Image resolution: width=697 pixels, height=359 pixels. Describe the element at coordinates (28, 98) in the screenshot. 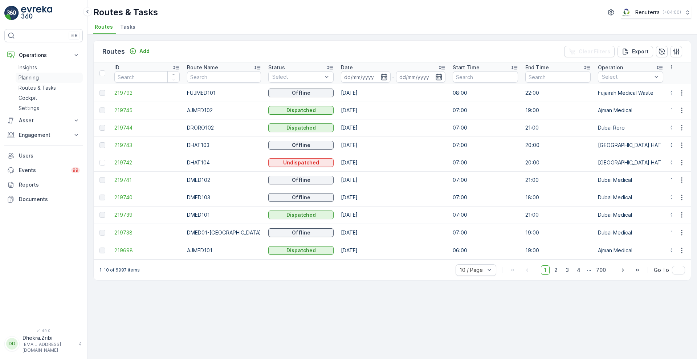

I see `p: Cockpit` at that location.